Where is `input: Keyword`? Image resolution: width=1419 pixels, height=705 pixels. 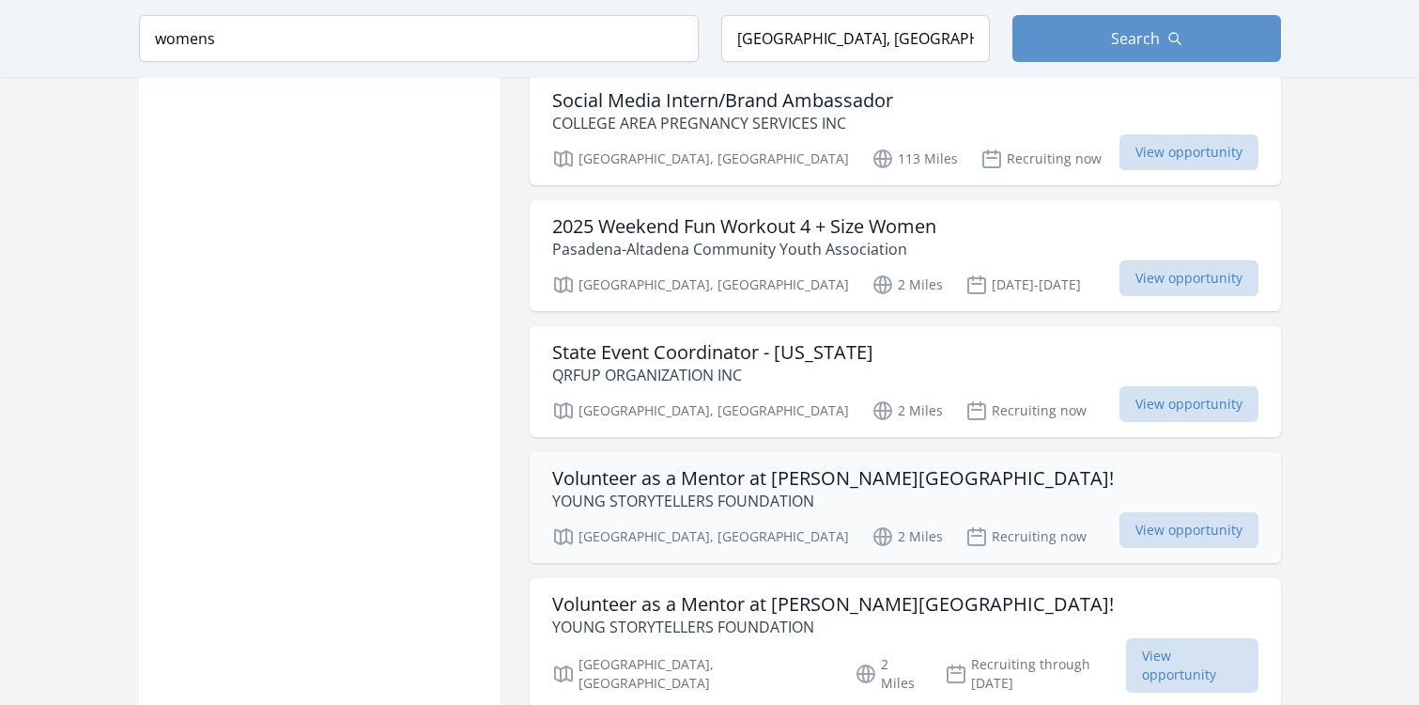
input: Keyword is located at coordinates (419, 39).